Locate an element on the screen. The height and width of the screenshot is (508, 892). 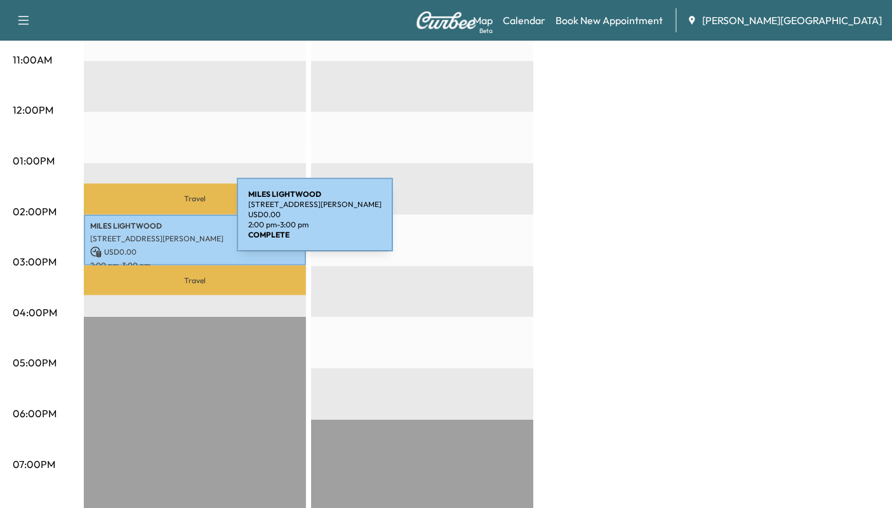
p: 01:00PM is located at coordinates (34, 161).